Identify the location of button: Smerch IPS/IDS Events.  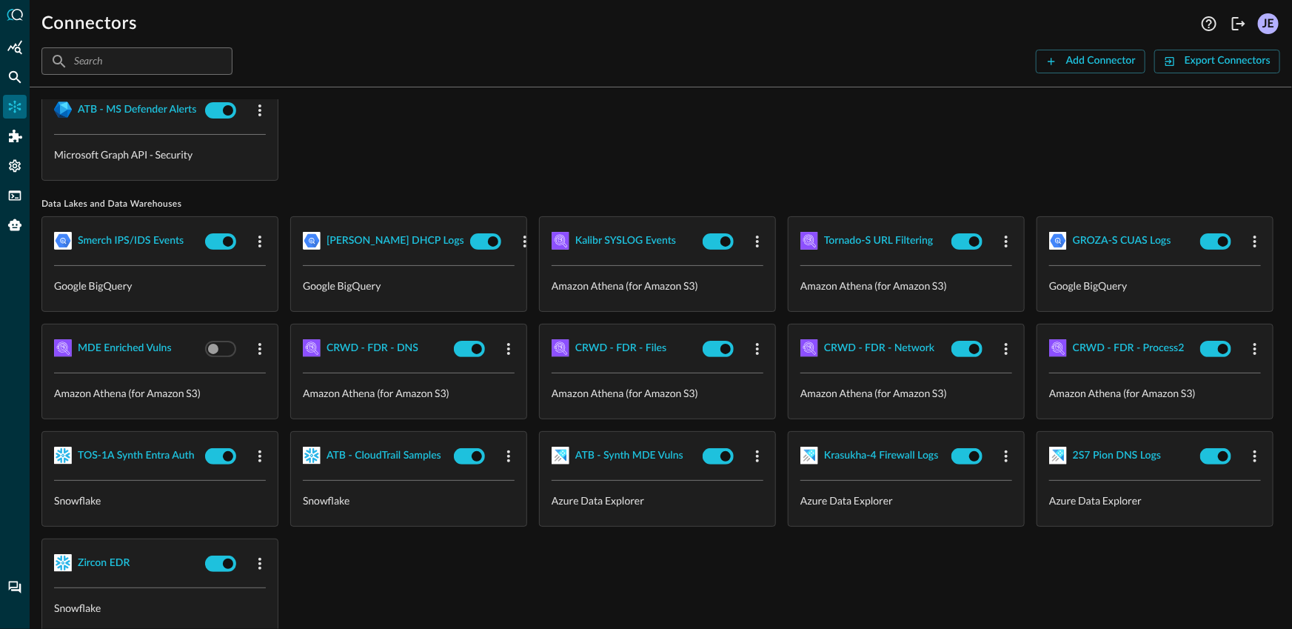
(130, 241).